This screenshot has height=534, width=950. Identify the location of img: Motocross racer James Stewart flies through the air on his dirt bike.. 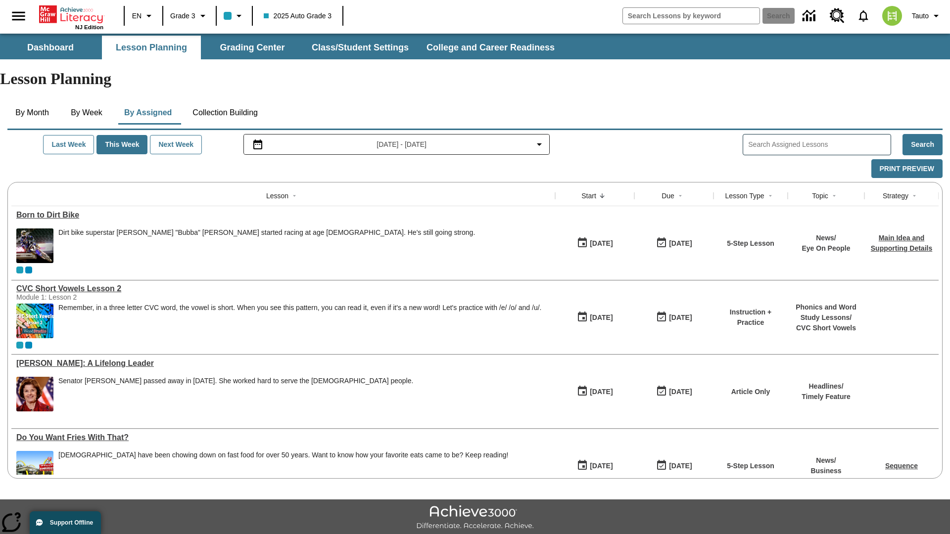
(35, 246).